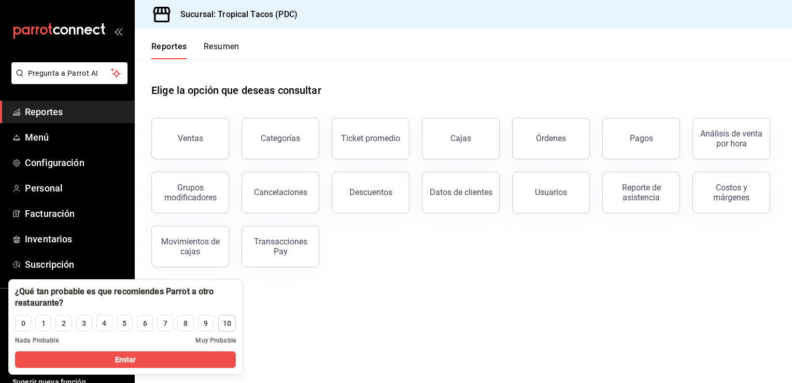 Image resolution: width=792 pixels, height=383 pixels. Describe the element at coordinates (281, 192) in the screenshot. I see `button: Cancelaciones` at that location.